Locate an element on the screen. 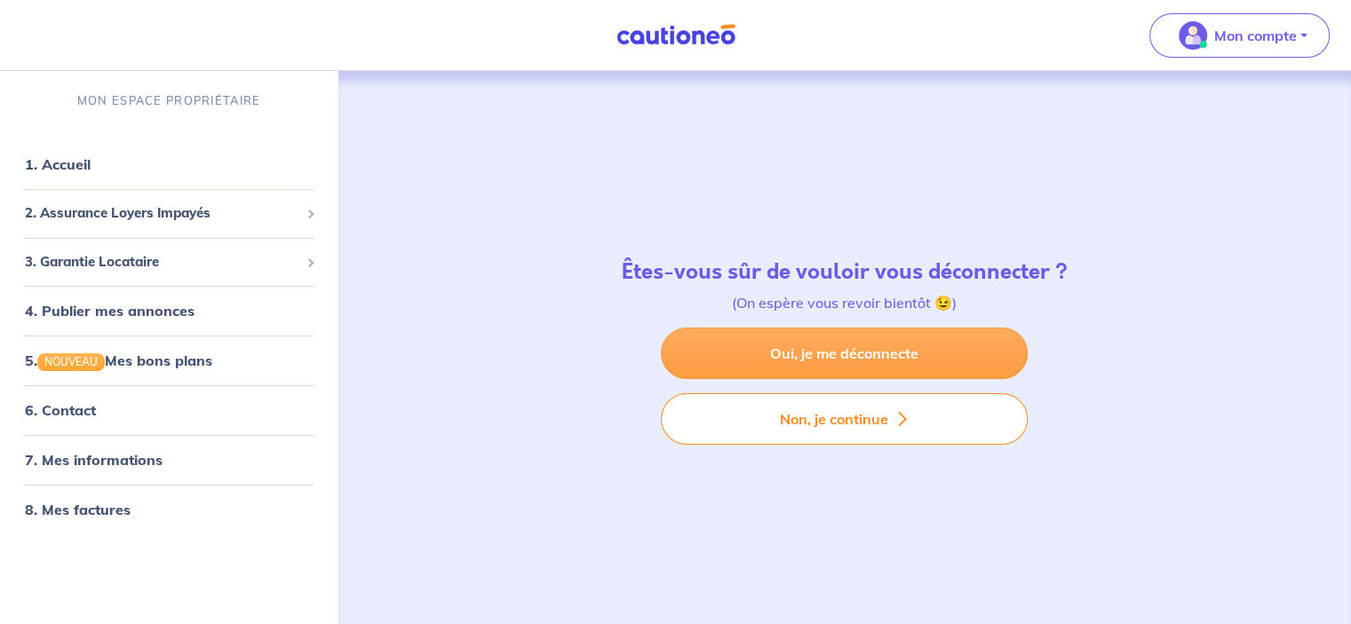  div: 2. Assurance Loyers Impayés is located at coordinates (169, 213).